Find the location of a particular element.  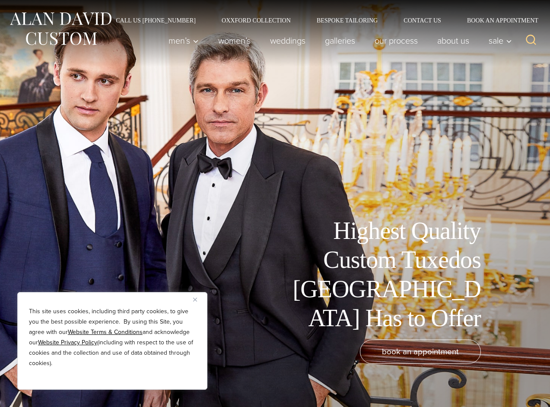

u: Website Terms & Conditions is located at coordinates (105, 332).